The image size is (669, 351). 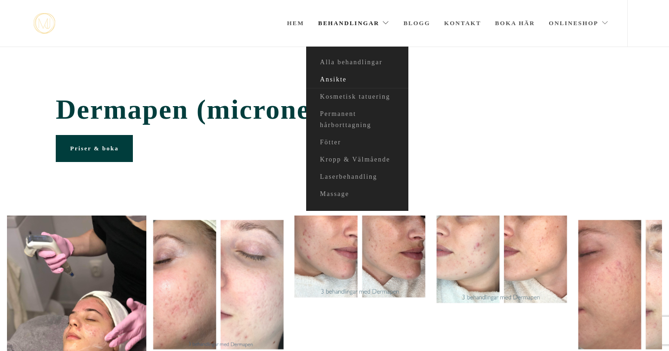 I want to click on a: mjstudio mjstudio mjstudio, so click(x=44, y=23).